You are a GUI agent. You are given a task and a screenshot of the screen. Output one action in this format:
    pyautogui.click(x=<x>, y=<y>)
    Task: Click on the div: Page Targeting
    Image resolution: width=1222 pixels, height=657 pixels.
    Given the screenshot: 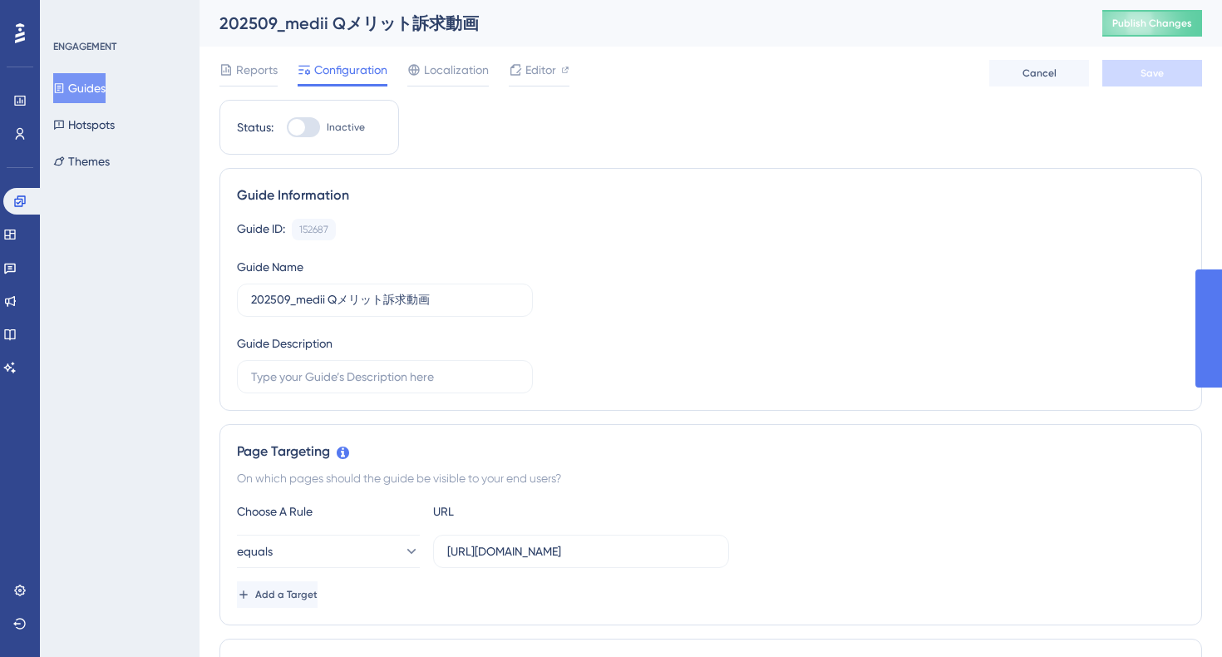 What is the action you would take?
    pyautogui.click(x=711, y=451)
    